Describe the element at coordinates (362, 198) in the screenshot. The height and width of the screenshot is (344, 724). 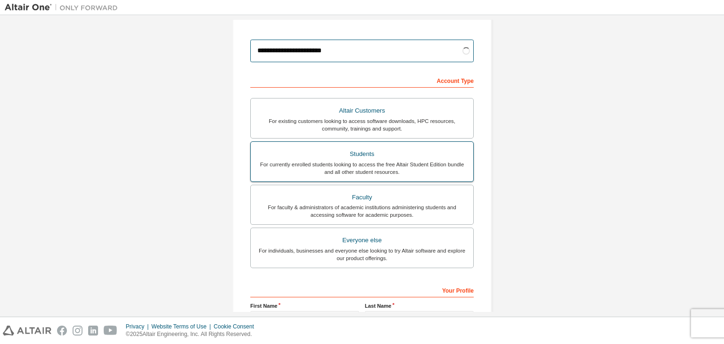
I see `div: Faculty` at that location.